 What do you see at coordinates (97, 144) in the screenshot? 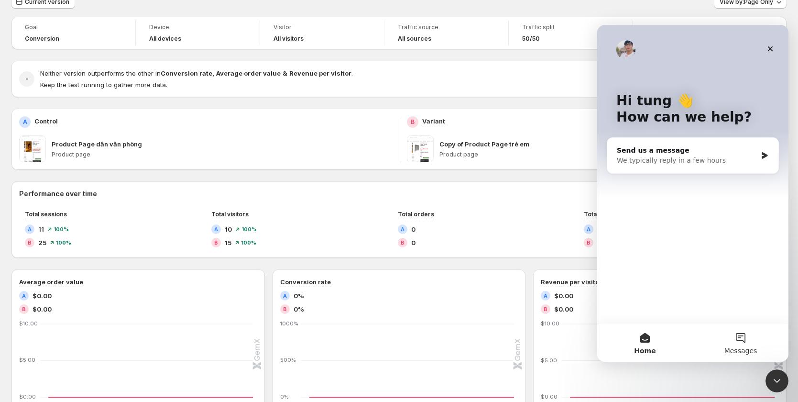
I see `p: Product Page dân văn phòng` at bounding box center [97, 144].